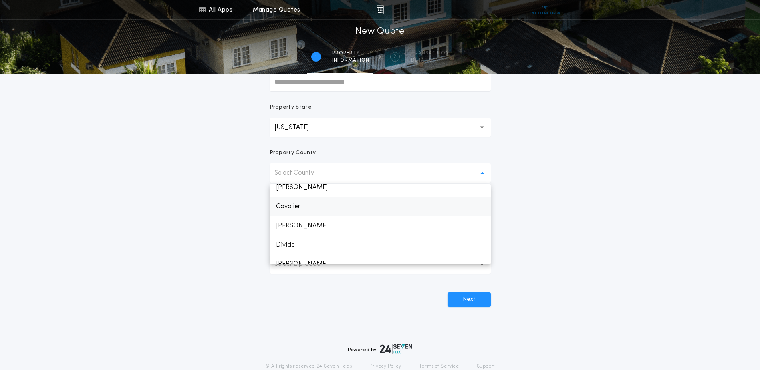 This screenshot has height=370, width=760. What do you see at coordinates (380, 224) in the screenshot?
I see `ul: Select County` at bounding box center [380, 224].